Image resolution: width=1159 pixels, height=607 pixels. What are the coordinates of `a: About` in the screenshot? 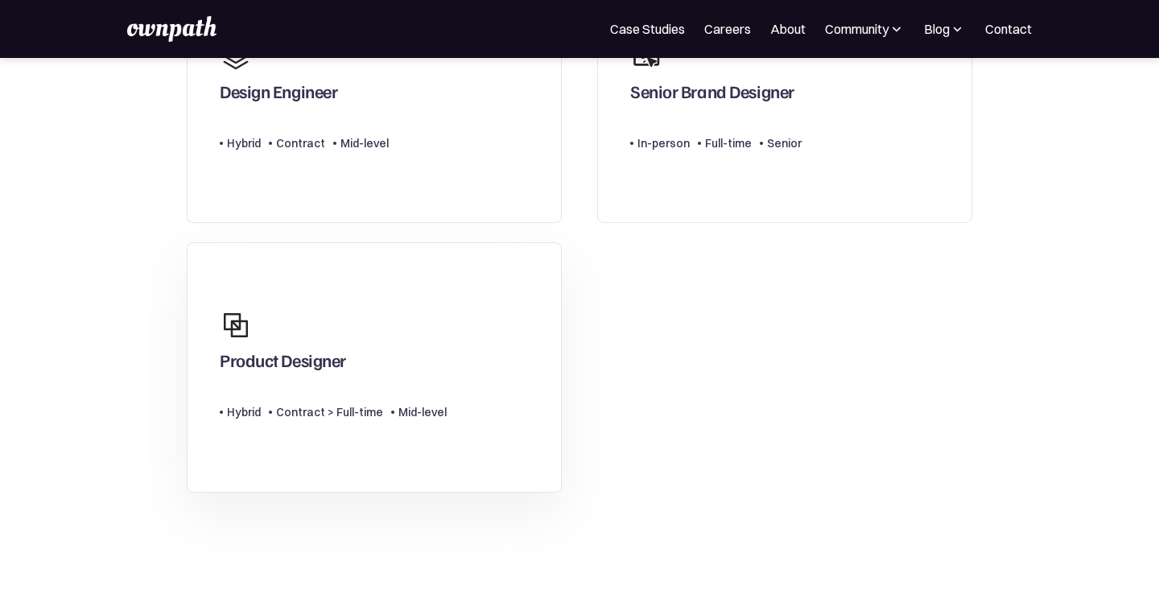 It's located at (788, 29).